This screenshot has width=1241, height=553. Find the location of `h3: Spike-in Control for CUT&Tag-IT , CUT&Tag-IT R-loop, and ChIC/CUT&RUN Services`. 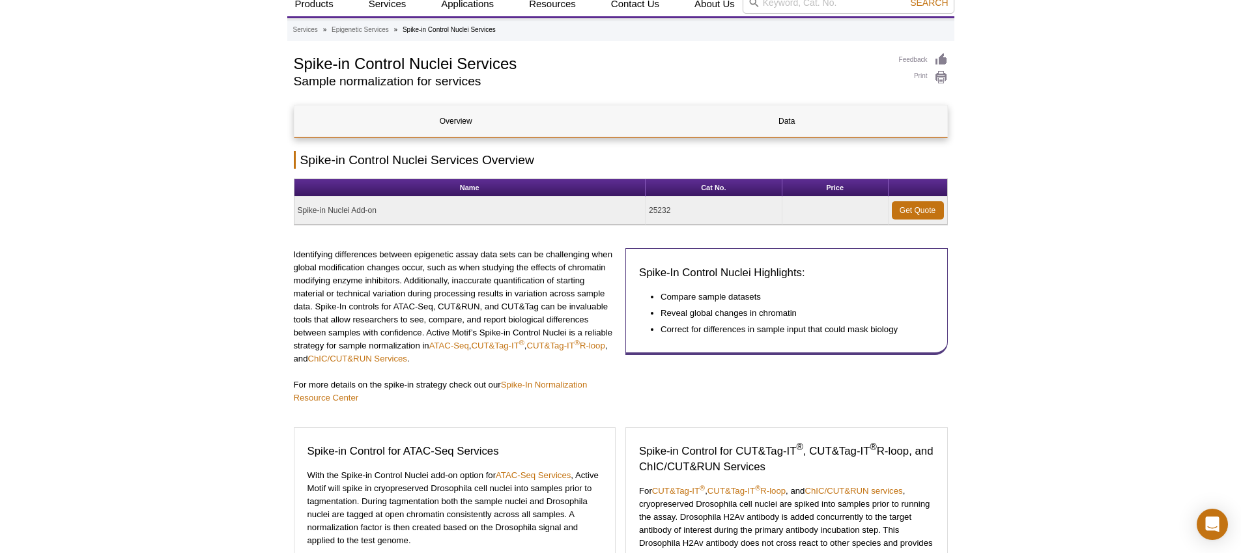

h3: Spike-in Control for CUT&Tag-IT , CUT&Tag-IT R-loop, and ChIC/CUT&RUN Services is located at coordinates (786, 459).